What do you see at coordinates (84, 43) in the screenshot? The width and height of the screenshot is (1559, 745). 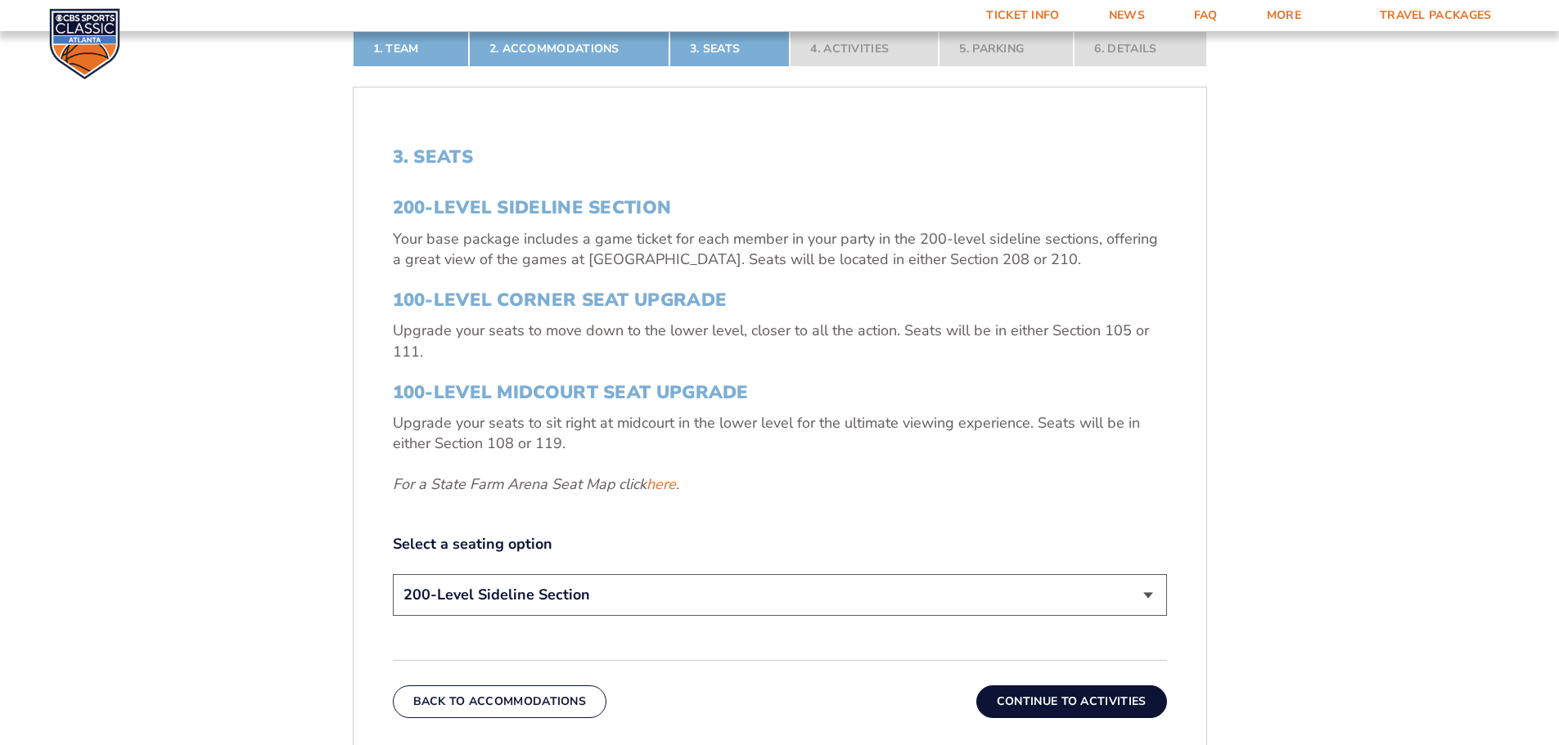 I see `img: CBS Sports Classic` at bounding box center [84, 43].